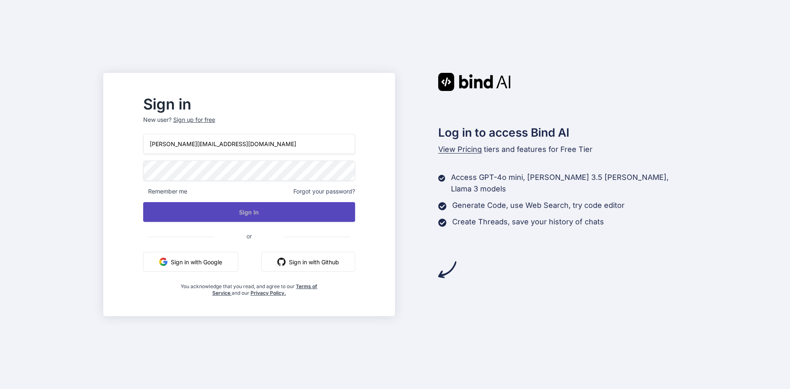 Image resolution: width=790 pixels, height=389 pixels. I want to click on span: View Pricing, so click(460, 149).